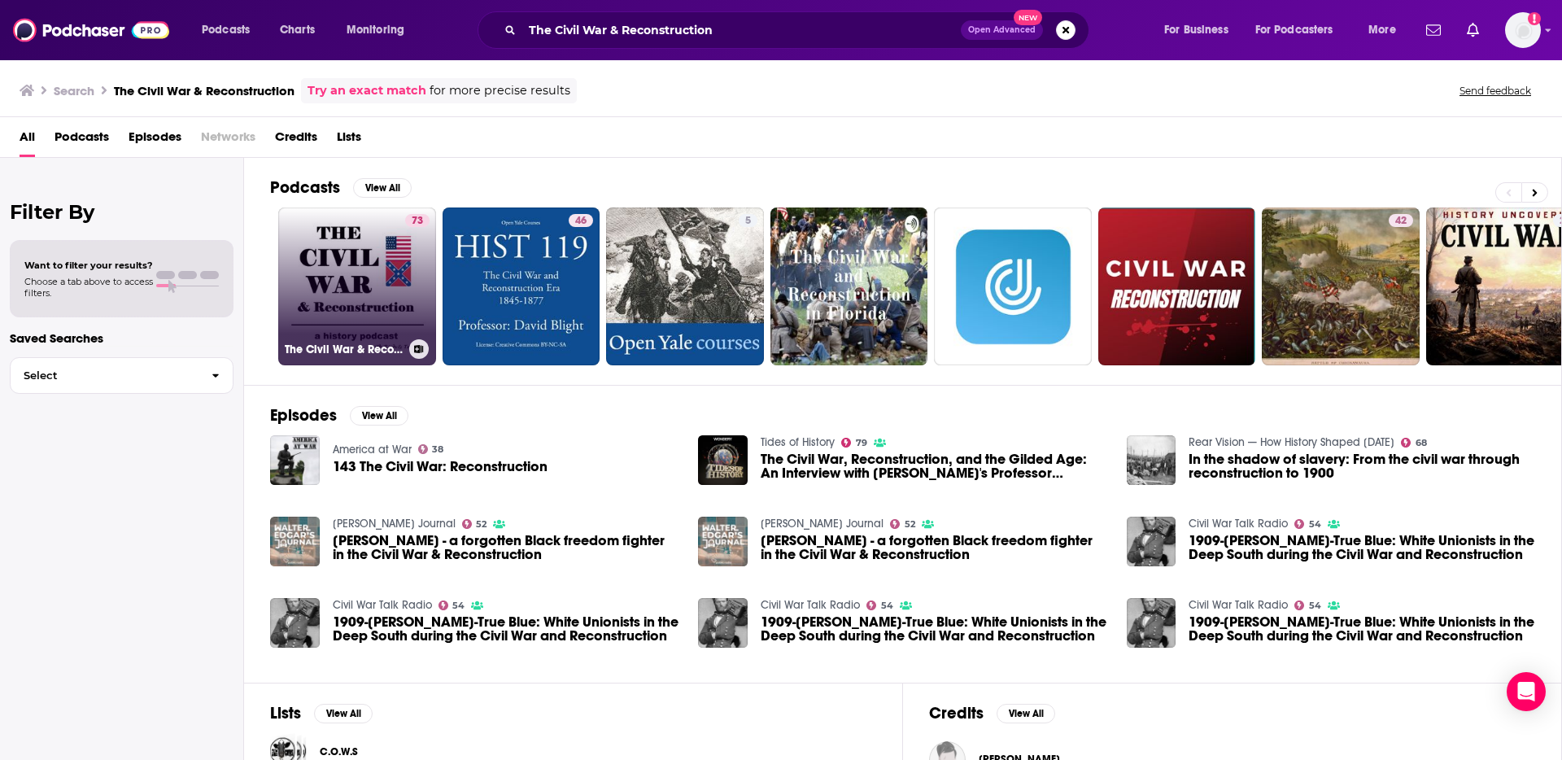 The image size is (1562, 760). Describe the element at coordinates (104, 375) in the screenshot. I see `span: Select` at that location.